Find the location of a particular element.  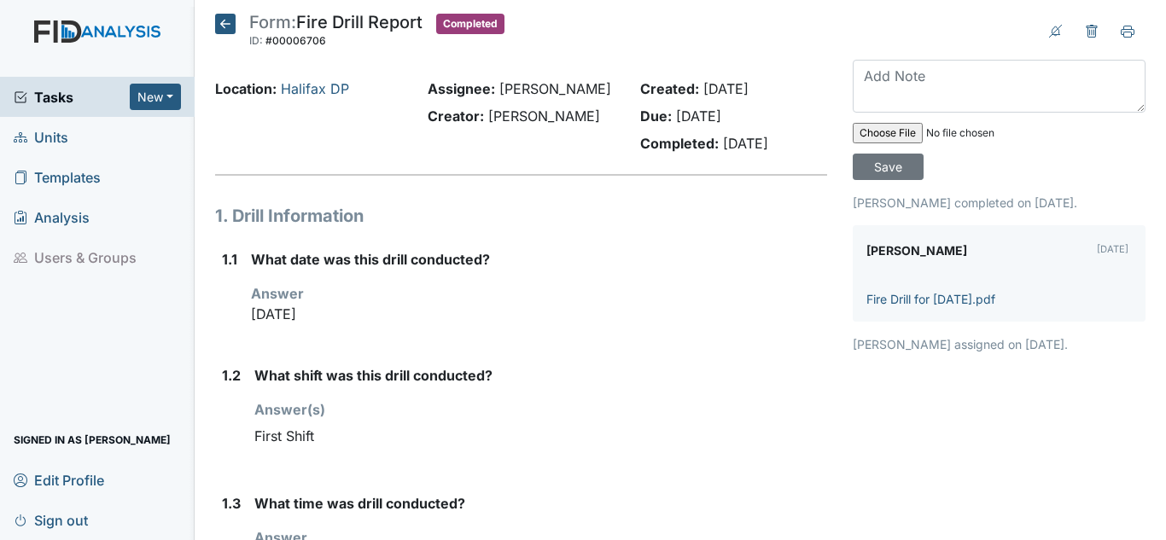

span: Completed is located at coordinates (470, 24).